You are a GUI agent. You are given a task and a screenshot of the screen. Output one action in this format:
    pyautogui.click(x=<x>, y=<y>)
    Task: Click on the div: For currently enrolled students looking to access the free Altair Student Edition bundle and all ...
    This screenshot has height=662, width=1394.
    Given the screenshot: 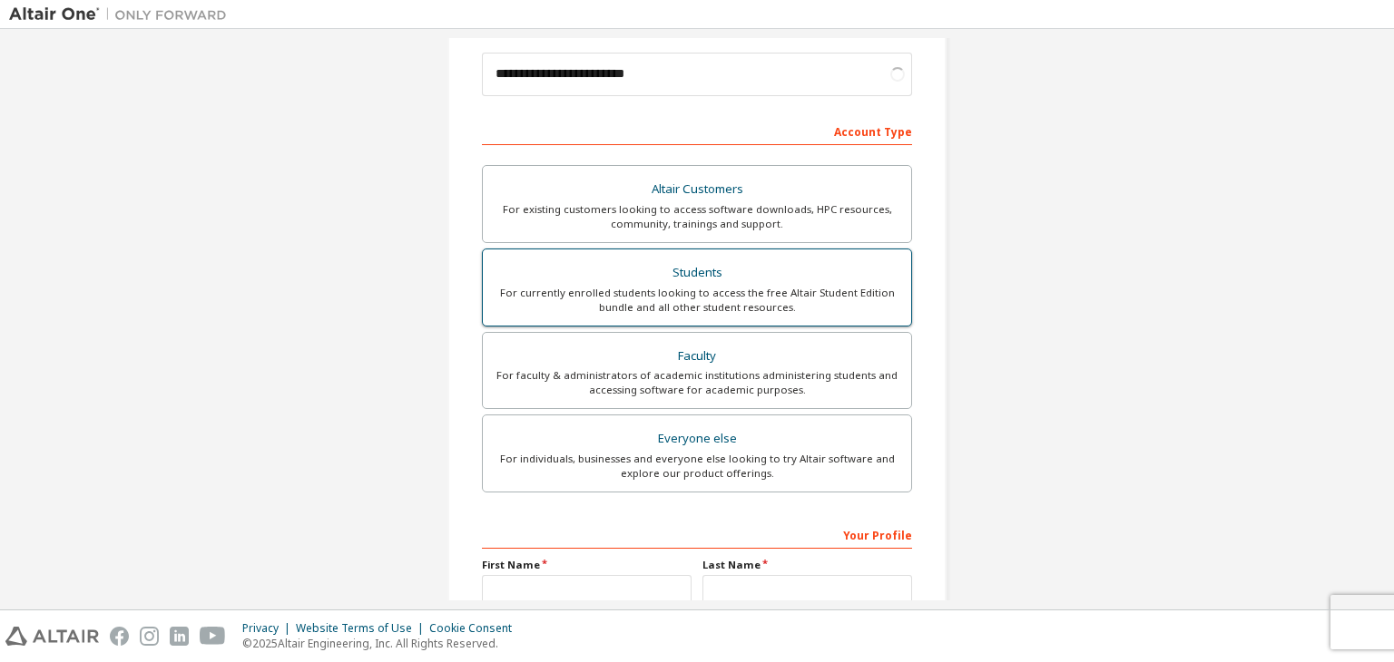 What is the action you would take?
    pyautogui.click(x=697, y=300)
    